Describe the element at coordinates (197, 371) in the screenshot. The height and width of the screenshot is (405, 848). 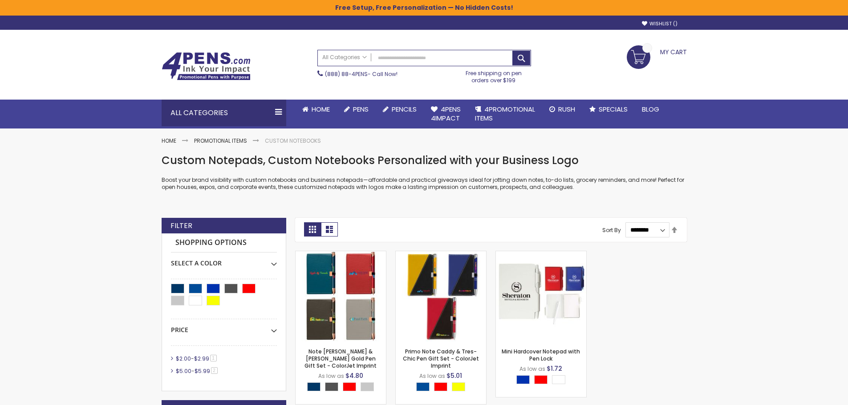
I see `a: $5.00-$5.992` at that location.